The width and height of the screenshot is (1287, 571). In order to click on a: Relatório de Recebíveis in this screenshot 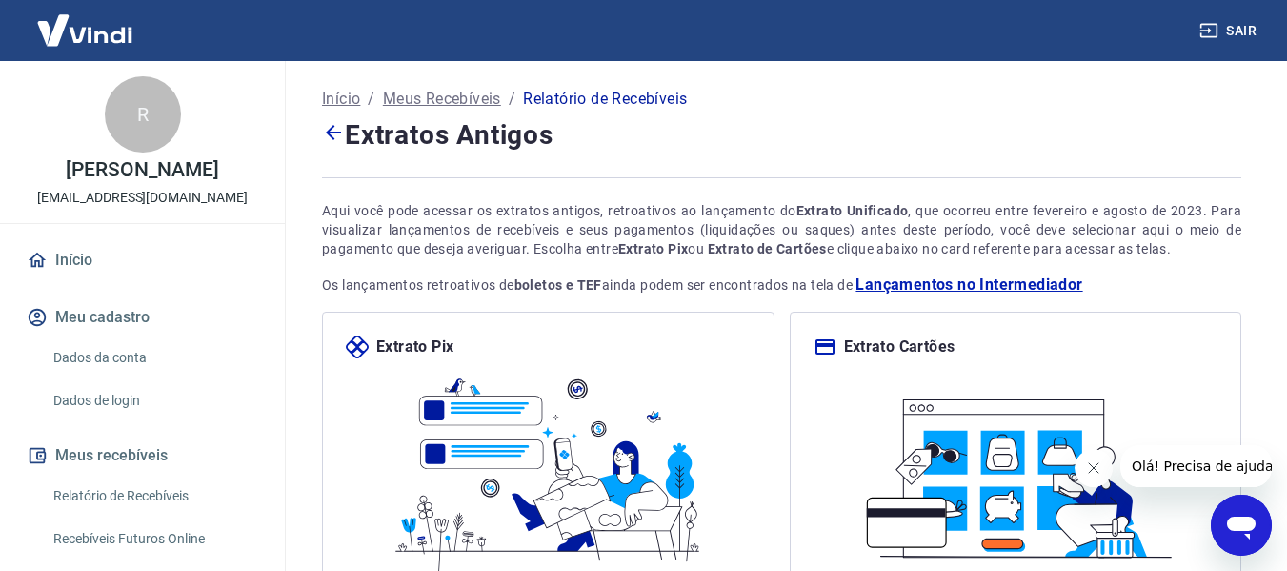, I will do `click(153, 495)`.